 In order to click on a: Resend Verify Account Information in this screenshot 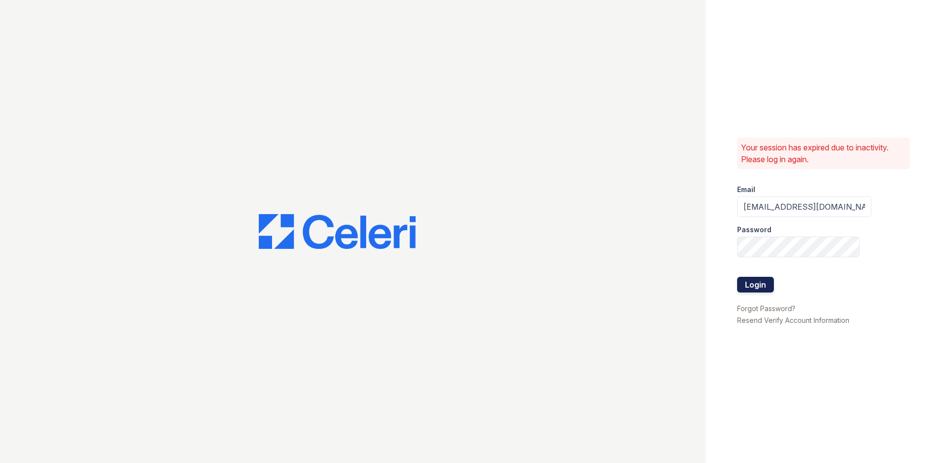, I will do `click(793, 320)`.